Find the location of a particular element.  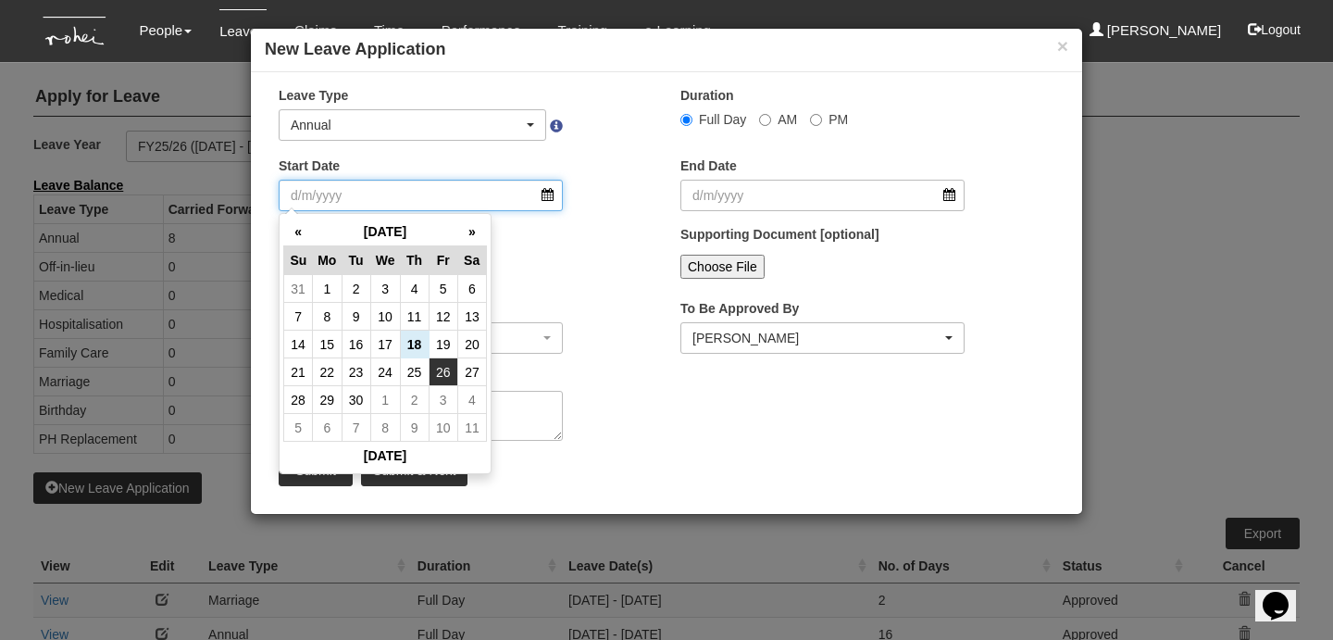

th: Mo is located at coordinates (327, 260).